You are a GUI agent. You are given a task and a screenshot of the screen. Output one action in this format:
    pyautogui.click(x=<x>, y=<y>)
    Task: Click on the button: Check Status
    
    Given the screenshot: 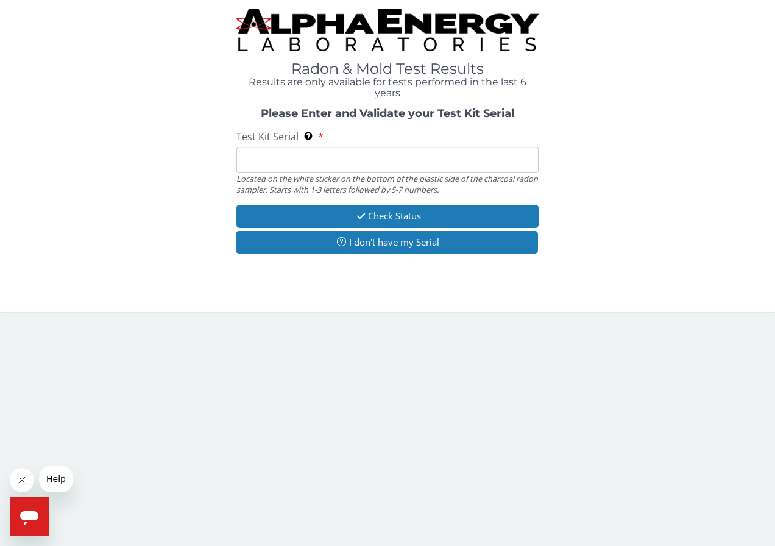 What is the action you would take?
    pyautogui.click(x=388, y=216)
    